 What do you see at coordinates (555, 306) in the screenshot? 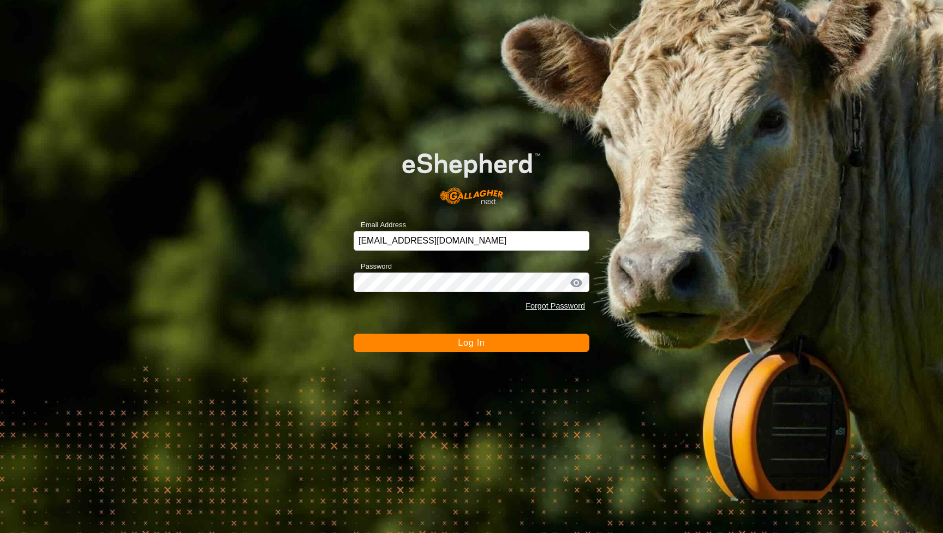
I see `a: Forgot Password` at bounding box center [555, 306].